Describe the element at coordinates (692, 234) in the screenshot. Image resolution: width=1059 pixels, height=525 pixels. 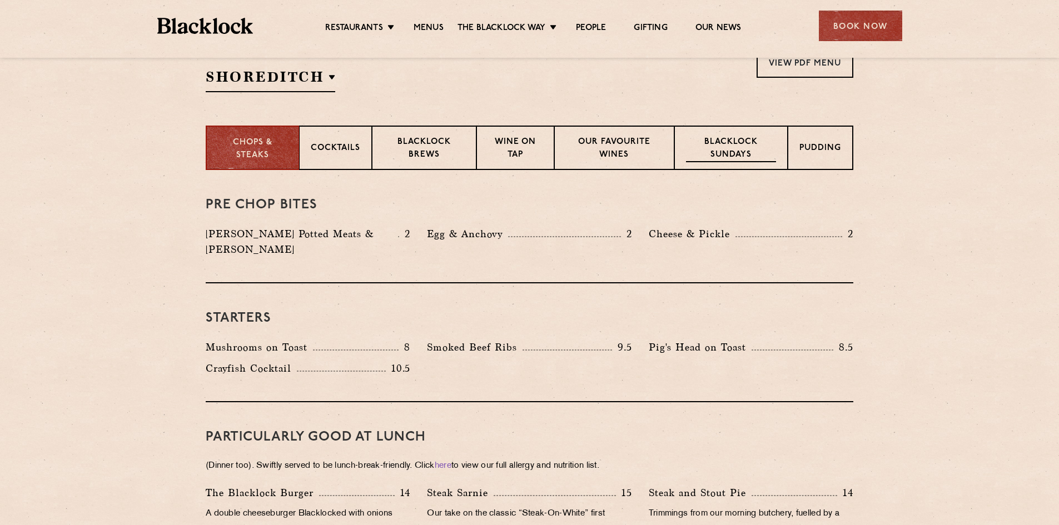
I see `p: Cheese & Pickle` at that location.